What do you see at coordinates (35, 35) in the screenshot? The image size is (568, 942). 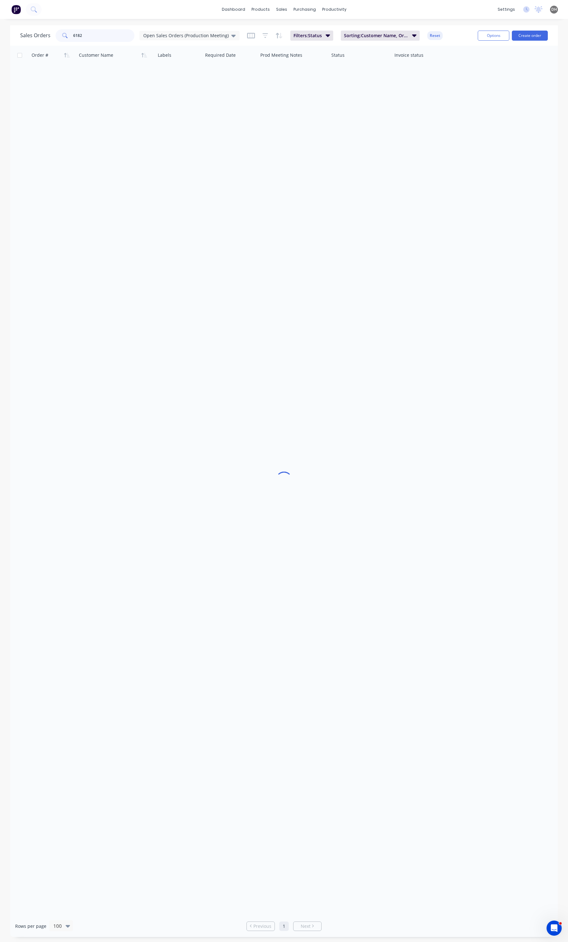 I see `h1: Sales Orders` at bounding box center [35, 35].